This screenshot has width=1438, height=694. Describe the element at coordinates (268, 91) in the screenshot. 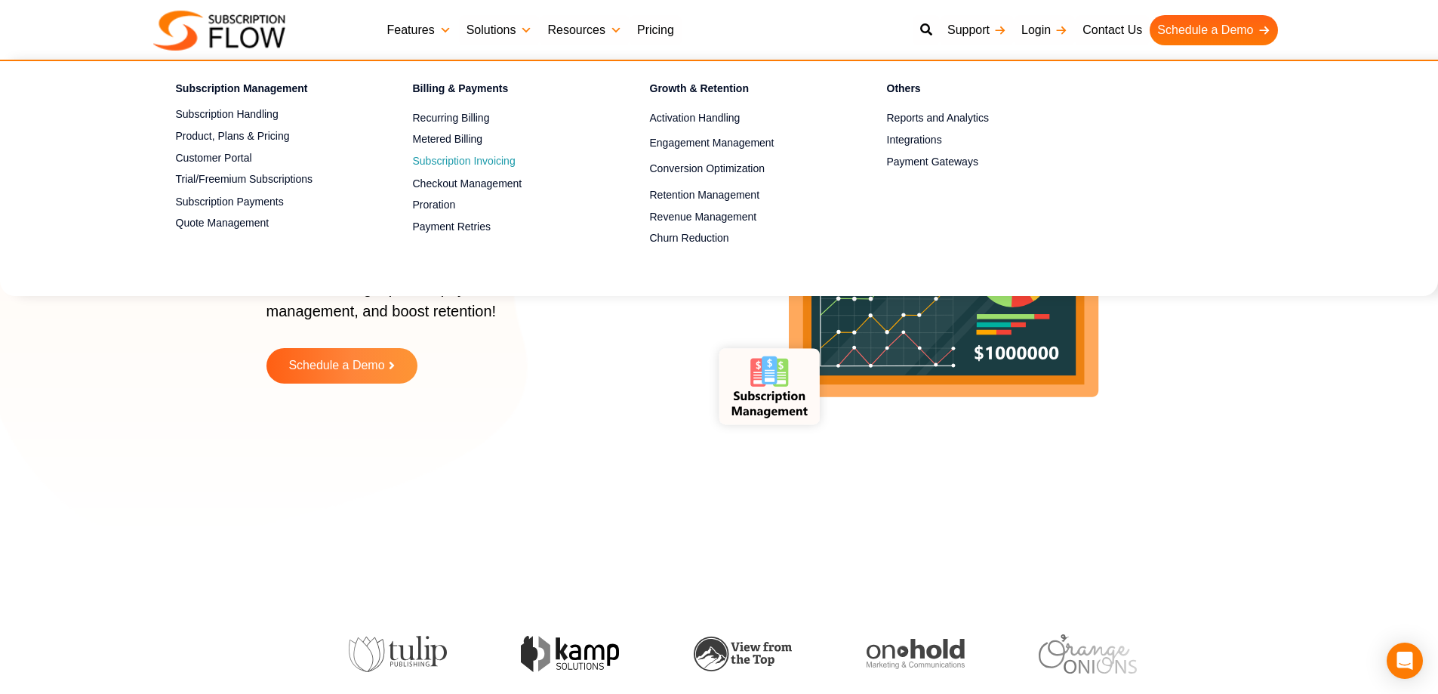

I see `h4: Subscription Management` at that location.